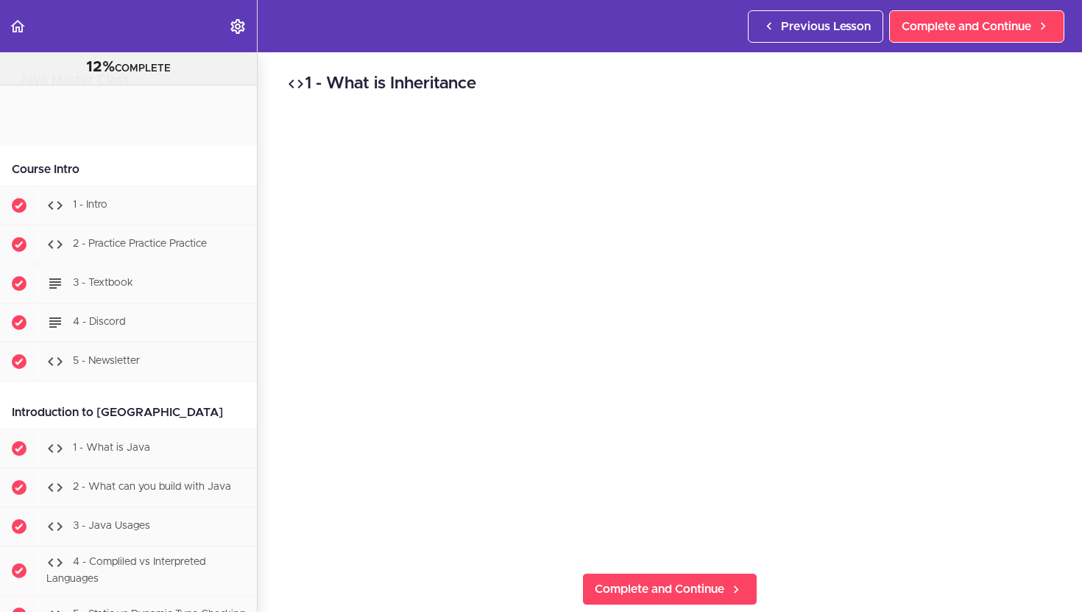  I want to click on span: 3 - Textbook, so click(103, 283).